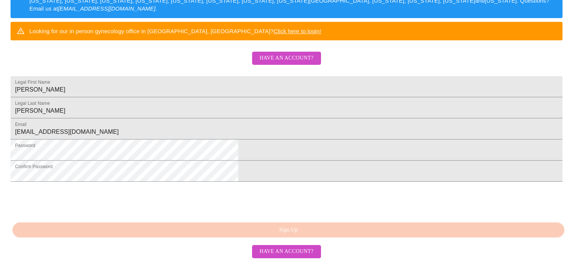 This screenshot has width=573, height=262. Describe the element at coordinates (297, 31) in the screenshot. I see `a: Click here to login!` at that location.